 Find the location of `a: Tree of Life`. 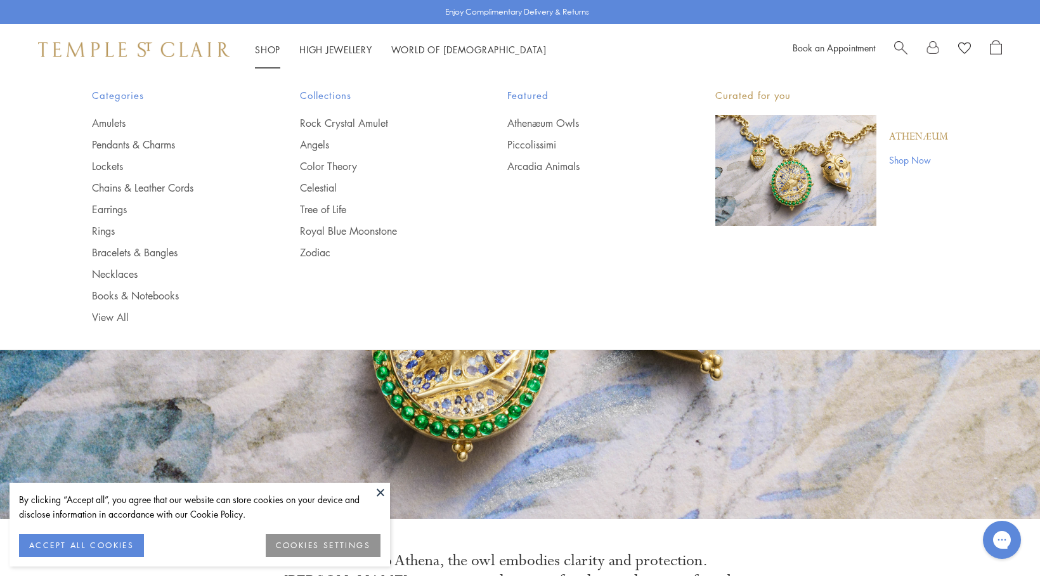

a: Tree of Life is located at coordinates (379, 209).